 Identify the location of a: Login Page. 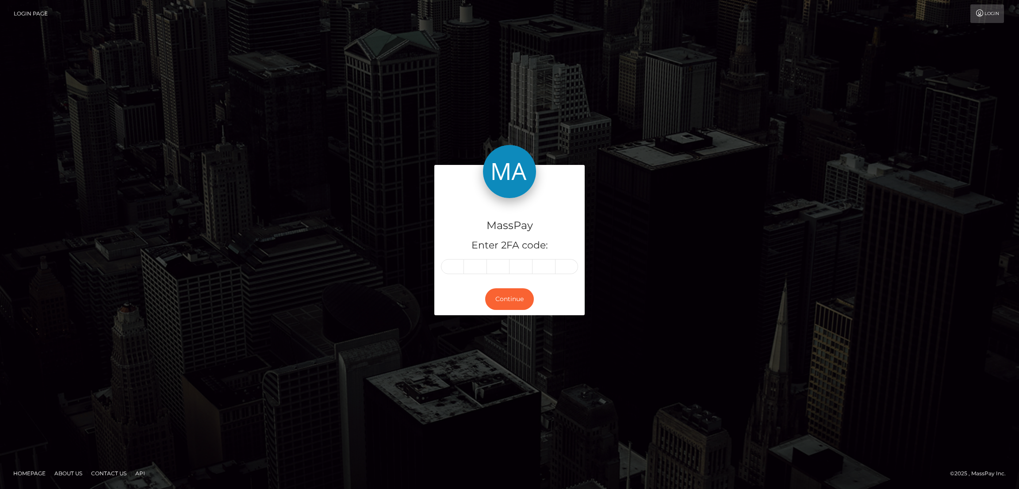
(31, 14).